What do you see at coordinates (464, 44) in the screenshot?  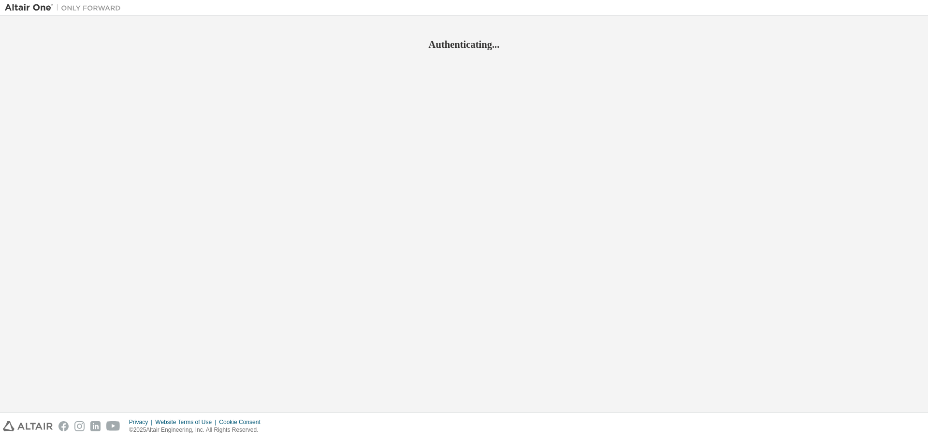 I see `h2: Authenticating...` at bounding box center [464, 44].